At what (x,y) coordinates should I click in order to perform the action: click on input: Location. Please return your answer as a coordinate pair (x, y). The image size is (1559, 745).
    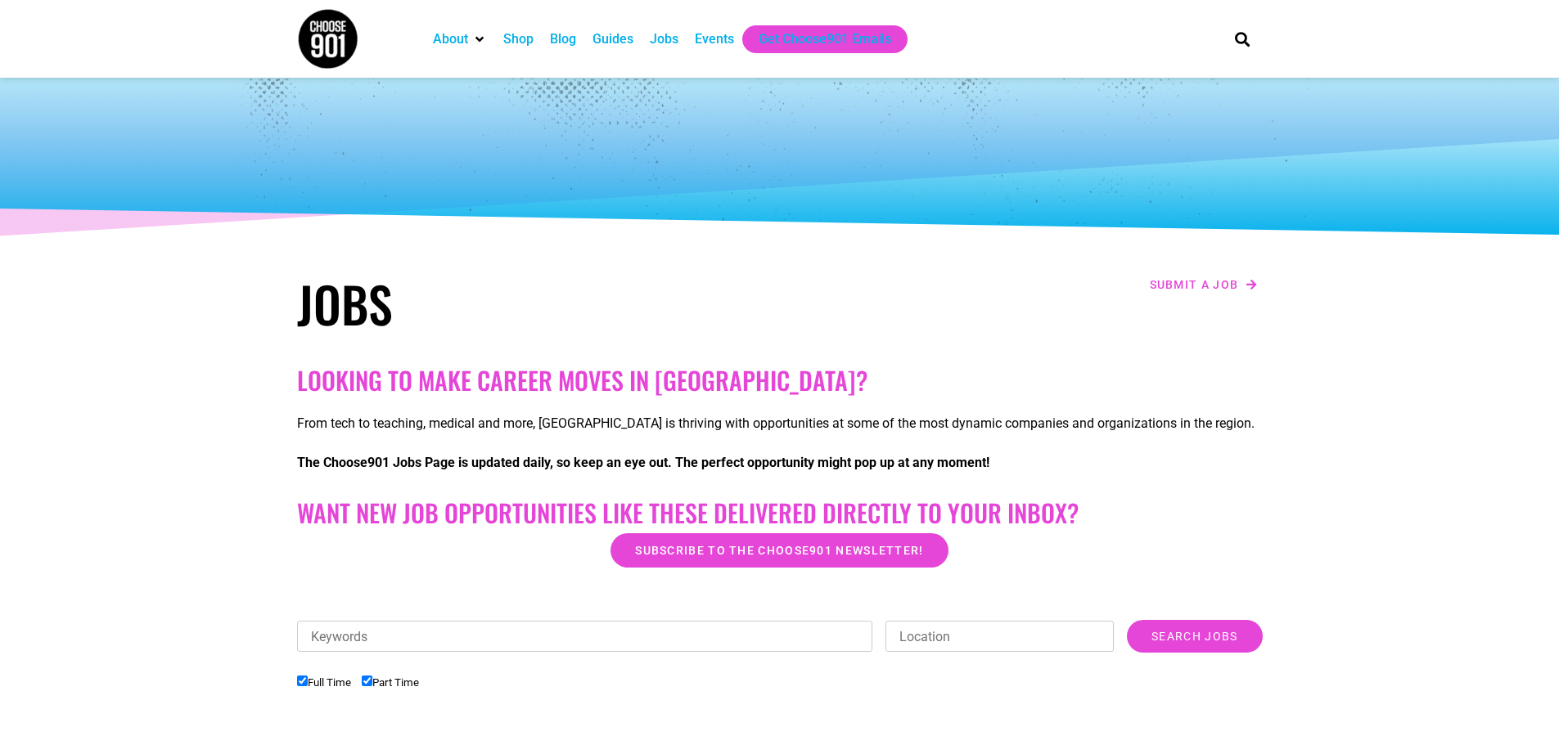
    Looking at the image, I should click on (999, 637).